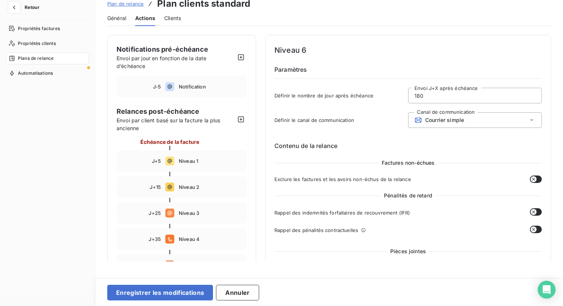 This screenshot has height=306, width=563. I want to click on span: Courrier simple, so click(444, 120).